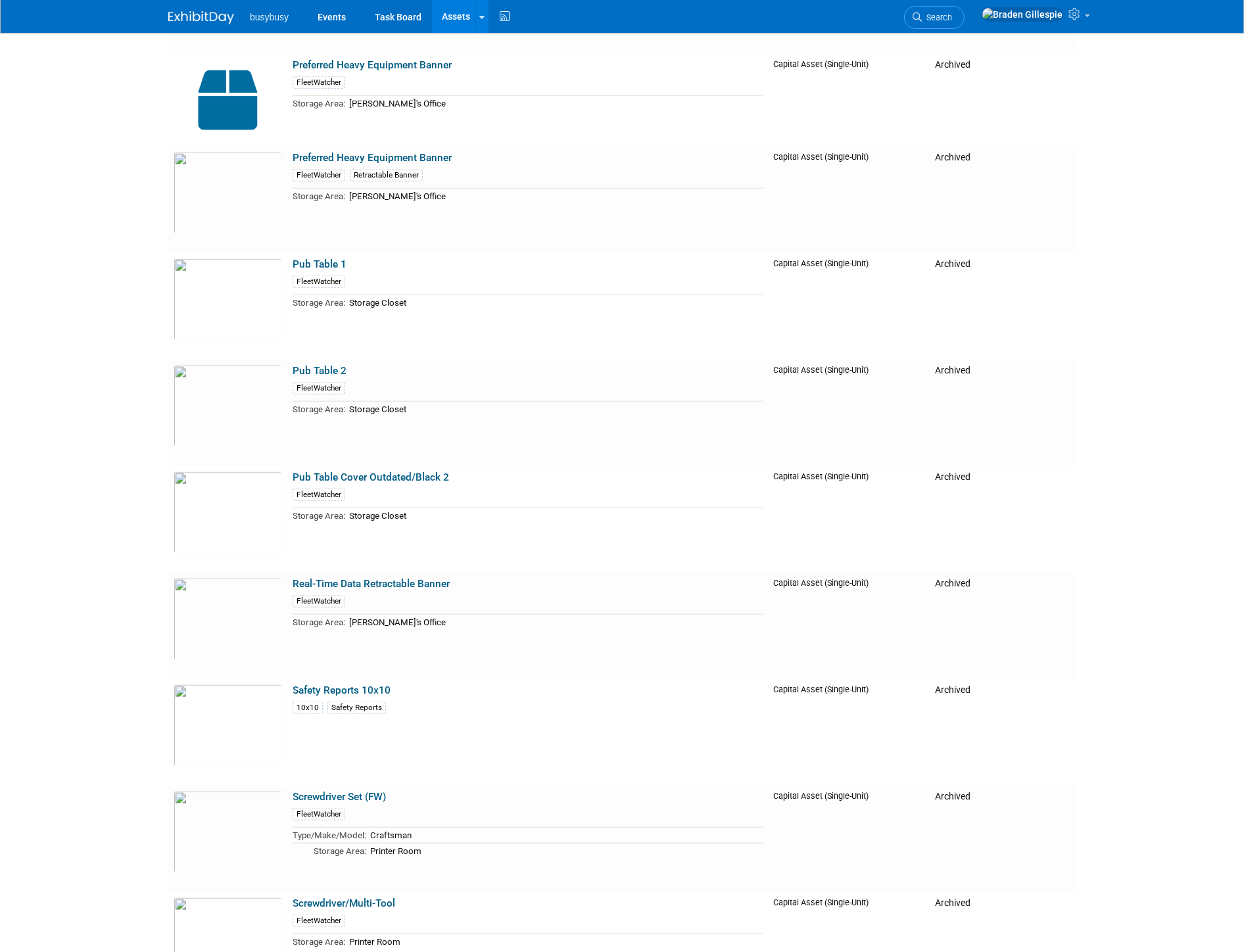  I want to click on td: Type/Make/Model:, so click(329, 836).